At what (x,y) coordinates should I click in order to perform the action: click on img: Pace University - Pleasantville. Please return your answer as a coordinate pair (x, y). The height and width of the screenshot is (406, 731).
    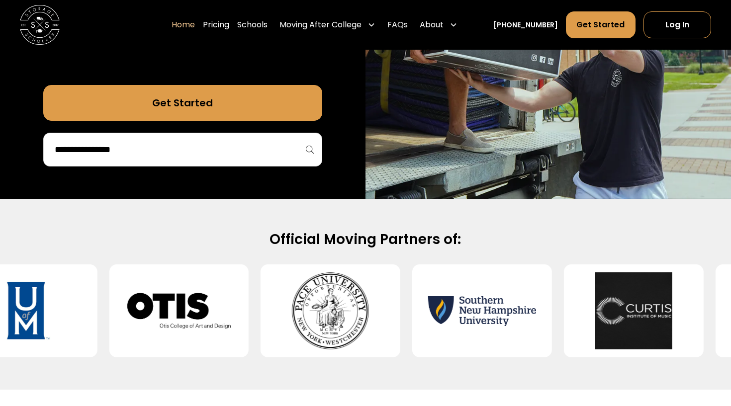
    Looking at the image, I should click on (330, 311).